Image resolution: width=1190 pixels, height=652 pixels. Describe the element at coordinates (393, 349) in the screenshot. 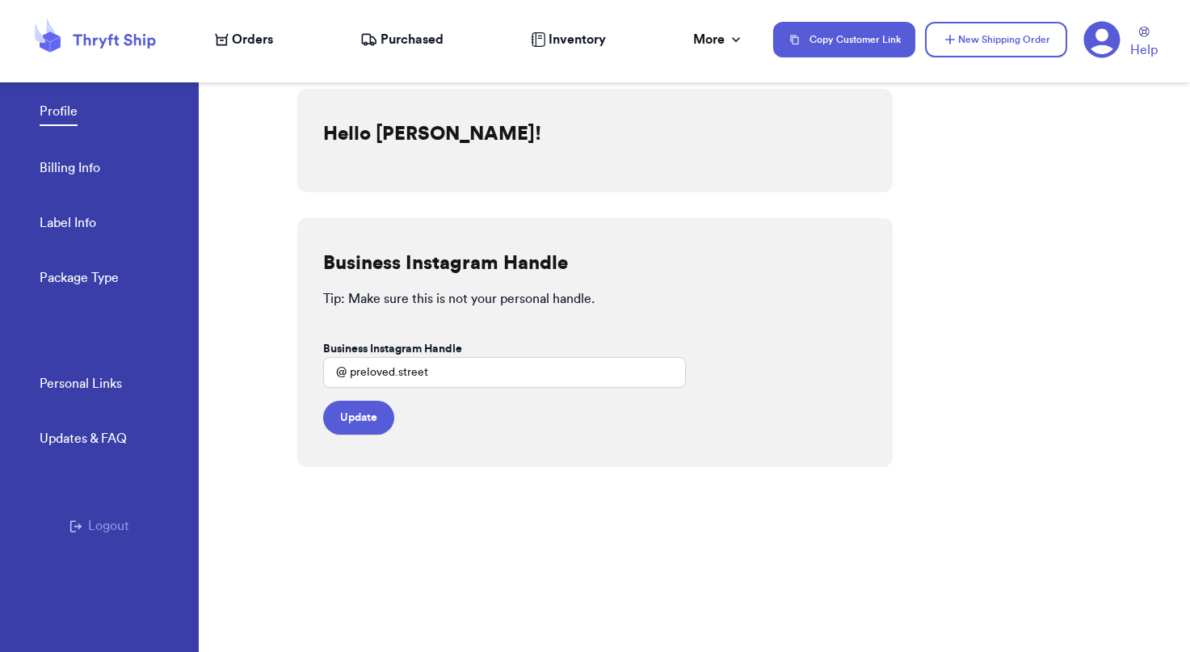

I see `label: Business Instagram Handle` at that location.